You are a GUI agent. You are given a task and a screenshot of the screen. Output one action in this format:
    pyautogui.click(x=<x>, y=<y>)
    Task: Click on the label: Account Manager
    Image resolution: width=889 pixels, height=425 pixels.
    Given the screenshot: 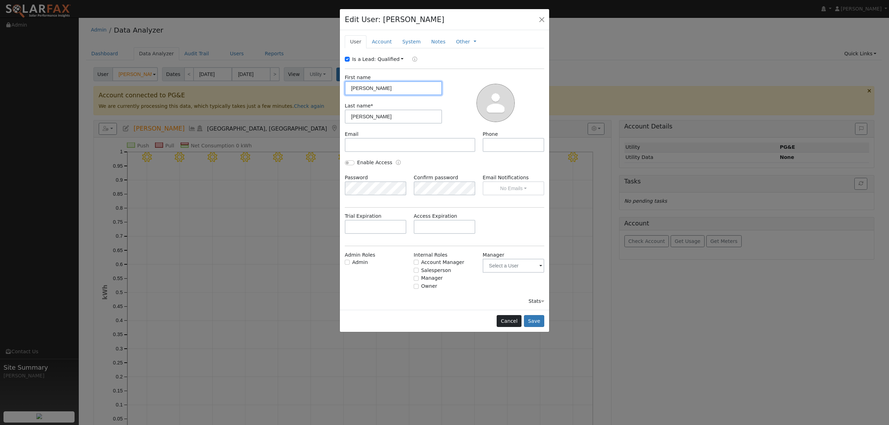 What is the action you would take?
    pyautogui.click(x=443, y=262)
    